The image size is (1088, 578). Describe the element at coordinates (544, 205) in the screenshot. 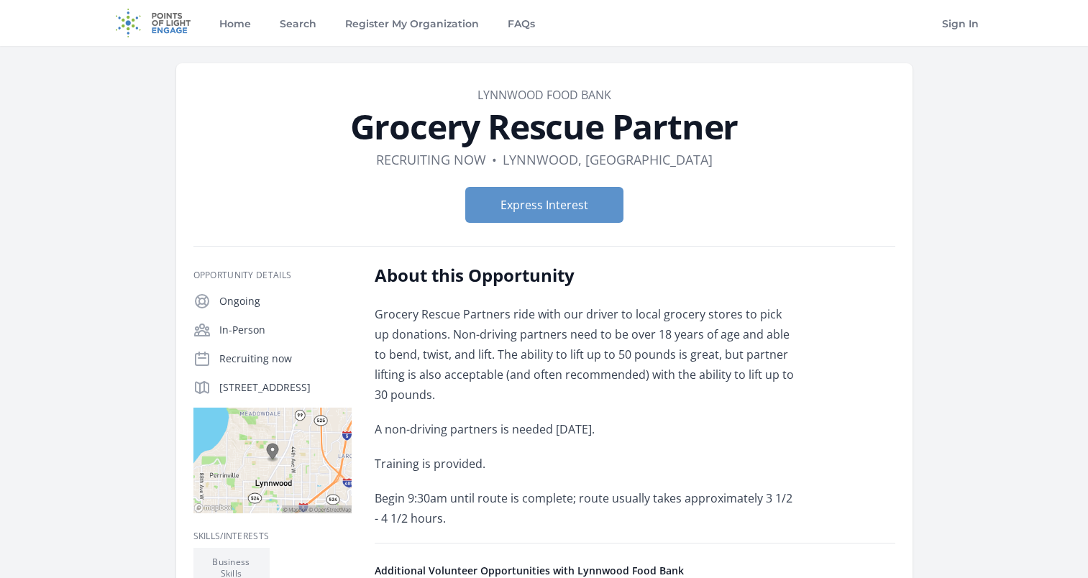

I see `button: Express Interest` at that location.